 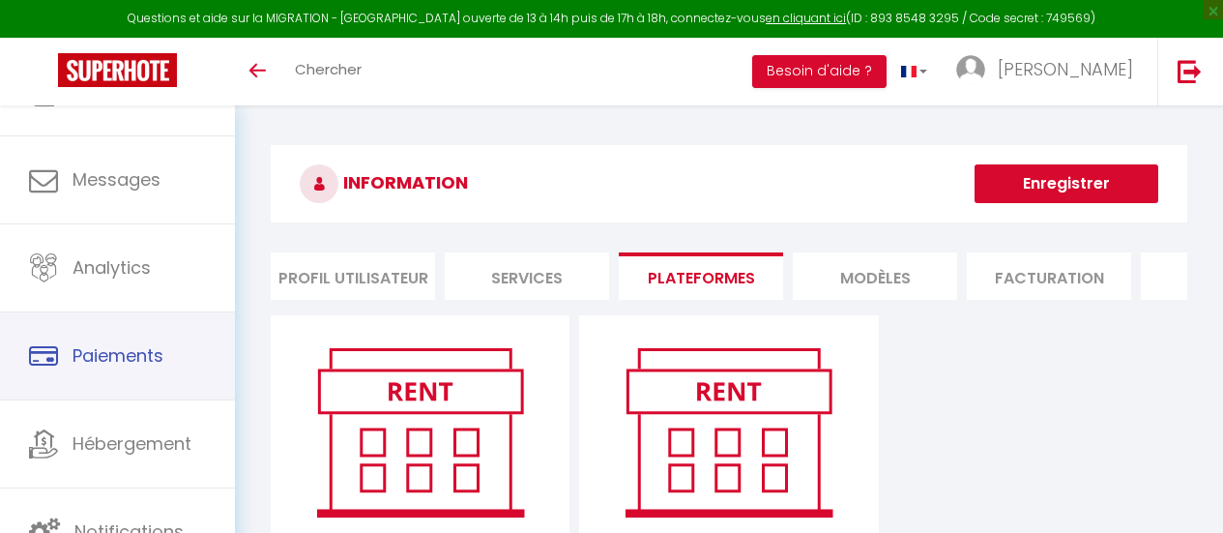 I want to click on li: MODÈLES, so click(x=875, y=275).